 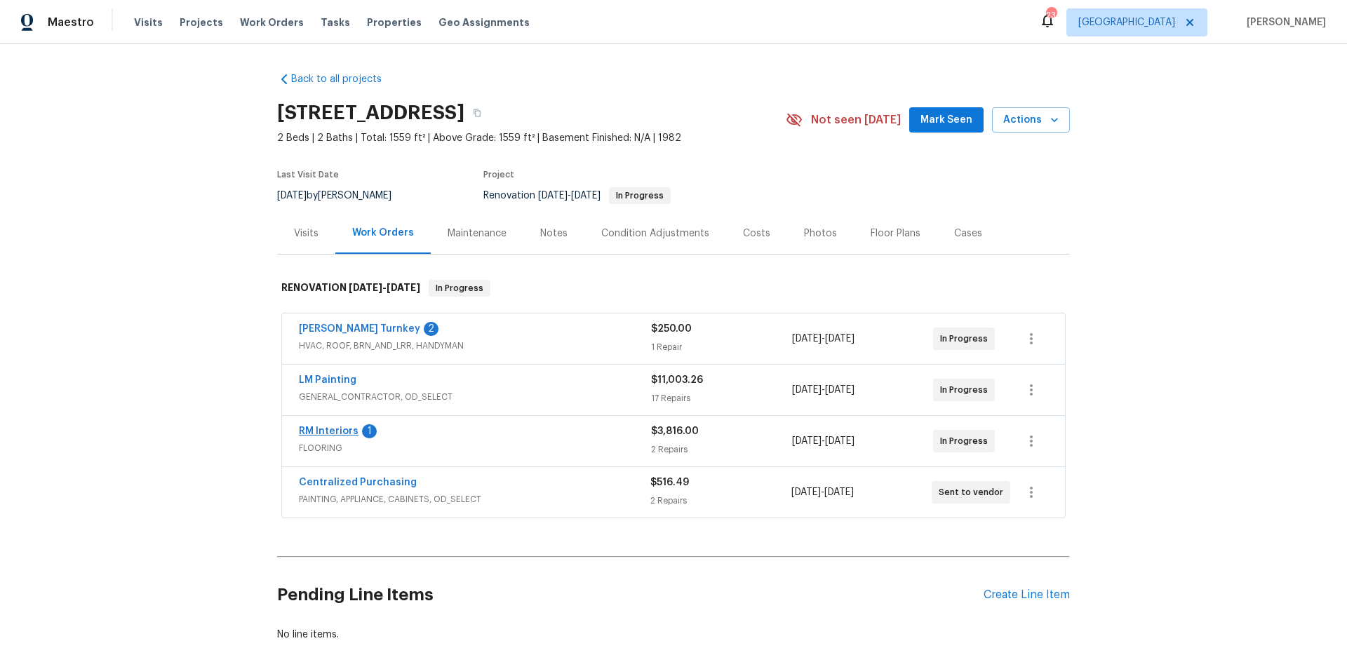 I want to click on span: Work Orders, so click(x=271, y=22).